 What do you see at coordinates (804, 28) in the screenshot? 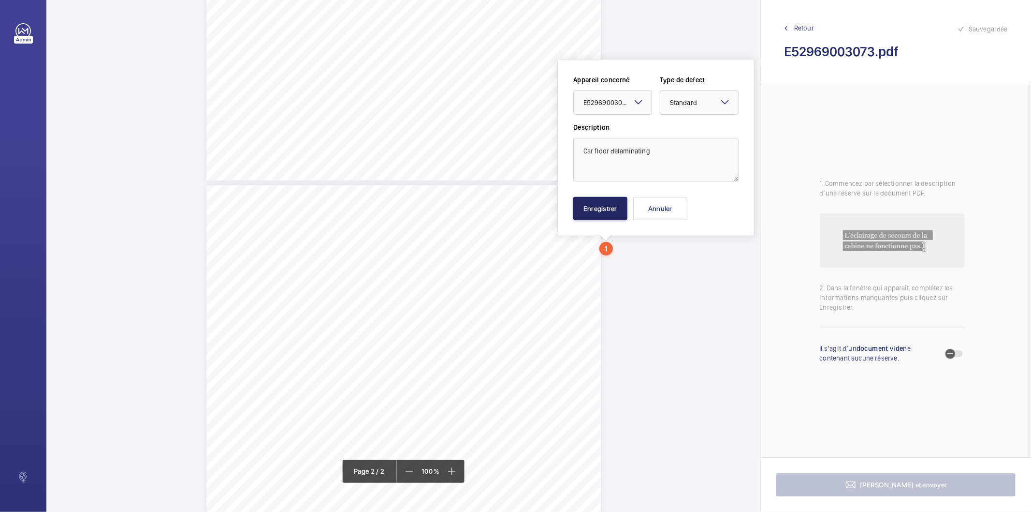
I see `span: Retour` at bounding box center [804, 28].